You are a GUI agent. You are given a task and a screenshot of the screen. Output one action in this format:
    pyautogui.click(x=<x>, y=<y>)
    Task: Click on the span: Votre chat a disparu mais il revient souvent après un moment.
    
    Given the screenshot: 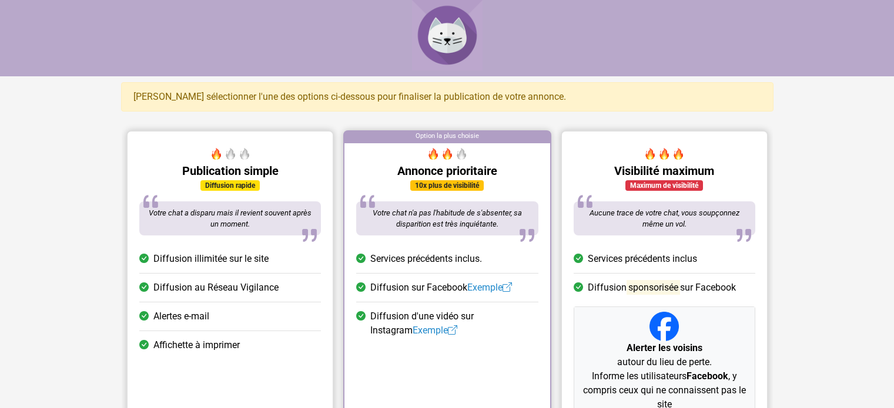 What is the action you would take?
    pyautogui.click(x=230, y=219)
    